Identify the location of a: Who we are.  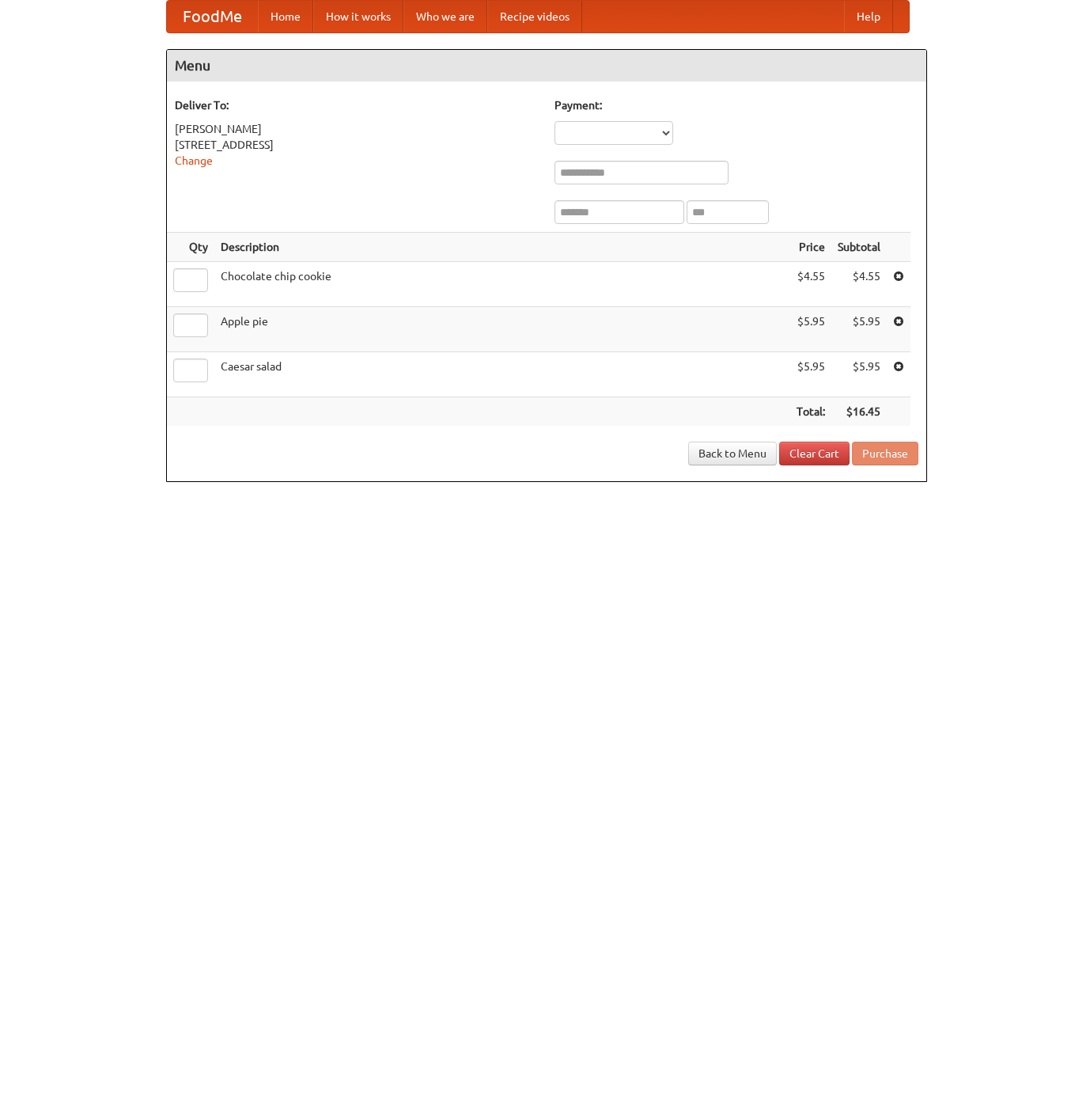
(446, 17).